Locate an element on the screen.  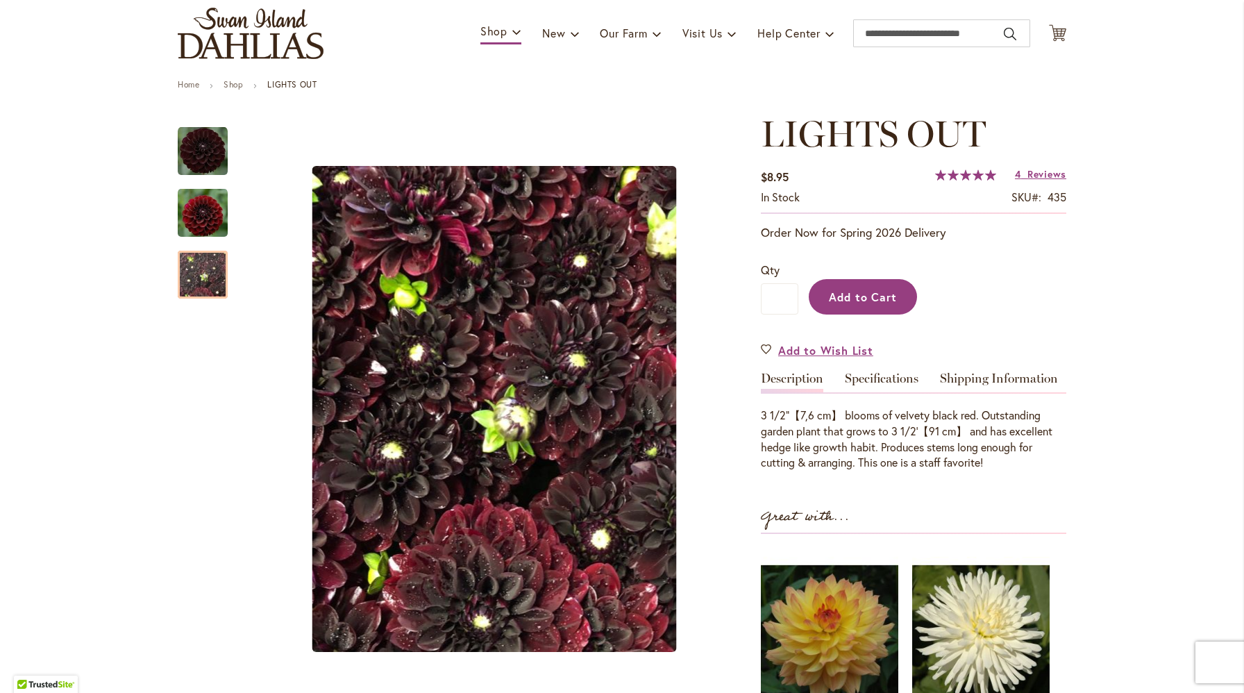
div: Detailed Product Info is located at coordinates (914, 421).